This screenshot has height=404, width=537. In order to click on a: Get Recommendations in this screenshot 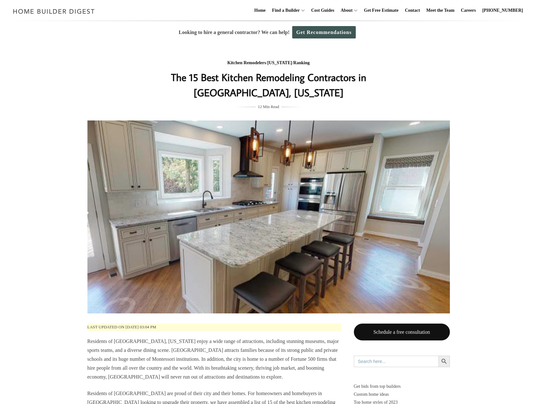, I will do `click(324, 32)`.